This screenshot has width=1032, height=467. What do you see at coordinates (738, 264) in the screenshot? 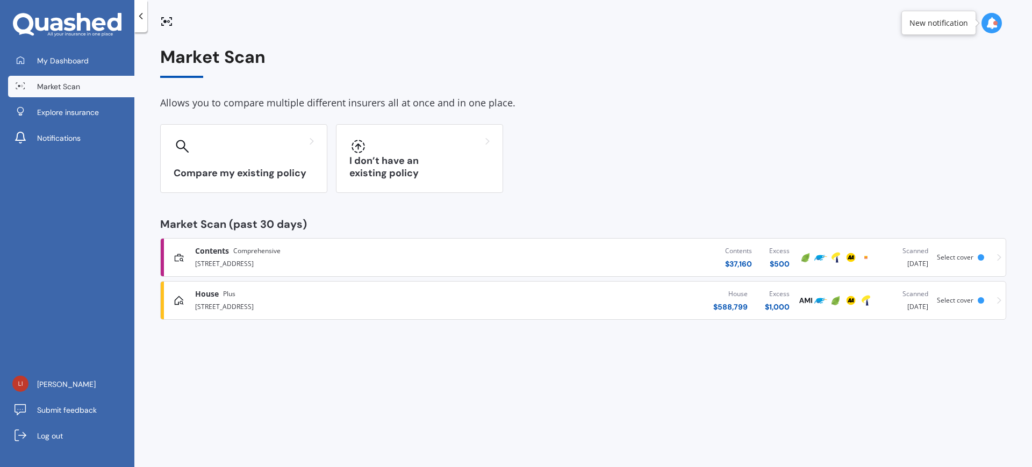
I see `div: $ 37,160` at bounding box center [738, 264].